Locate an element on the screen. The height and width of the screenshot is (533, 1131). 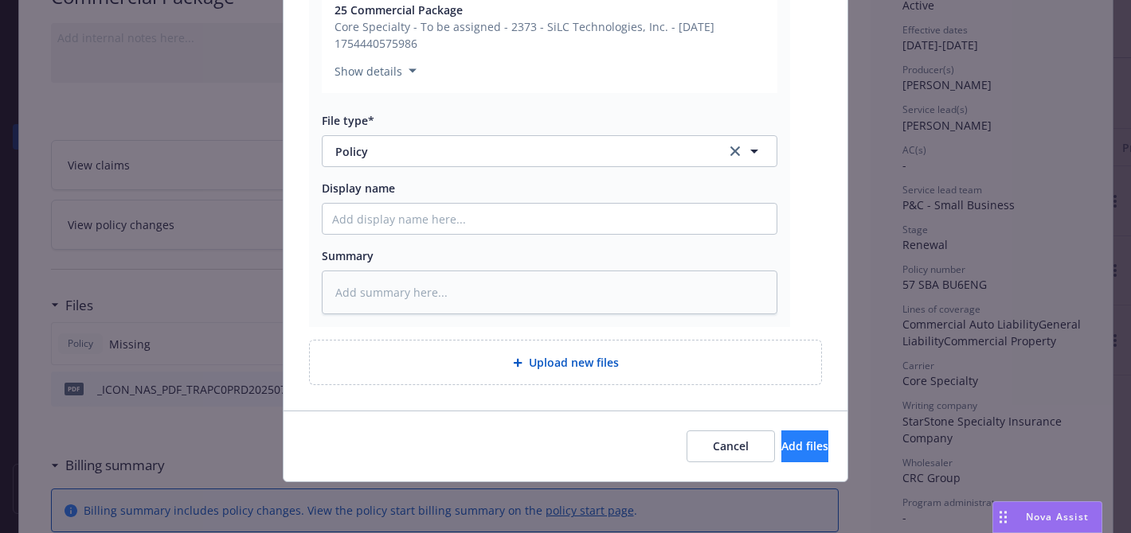
span: Upload new files is located at coordinates (573, 362).